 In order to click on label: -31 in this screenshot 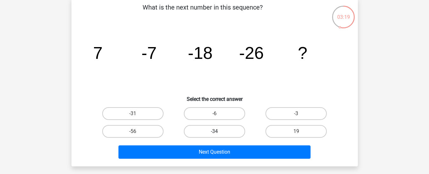, I will do `click(133, 113)`.